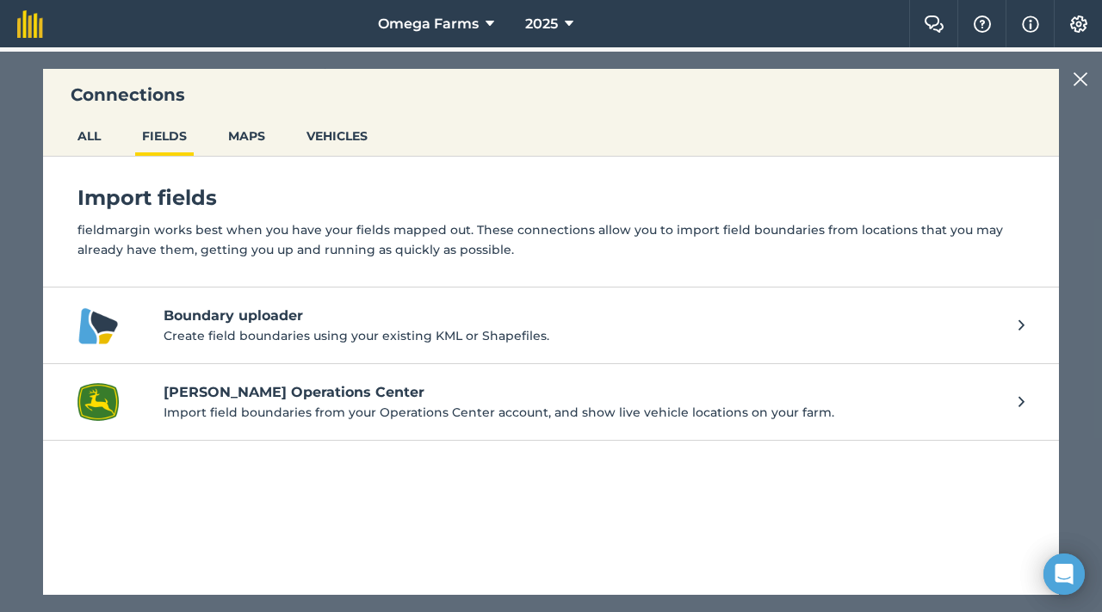 The image size is (1102, 612). I want to click on p: Import field boundaries from your Operations Center account, and show live vehicle locations on y..., so click(582, 412).